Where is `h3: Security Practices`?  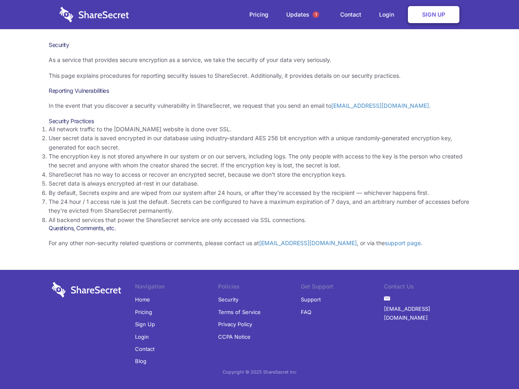 h3: Security Practices is located at coordinates (260, 121).